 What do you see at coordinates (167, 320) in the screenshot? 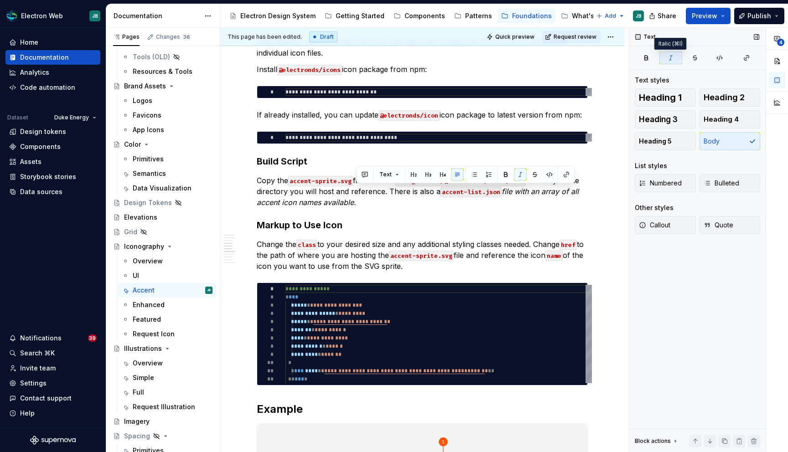
I see `a: Featured` at bounding box center [167, 320].